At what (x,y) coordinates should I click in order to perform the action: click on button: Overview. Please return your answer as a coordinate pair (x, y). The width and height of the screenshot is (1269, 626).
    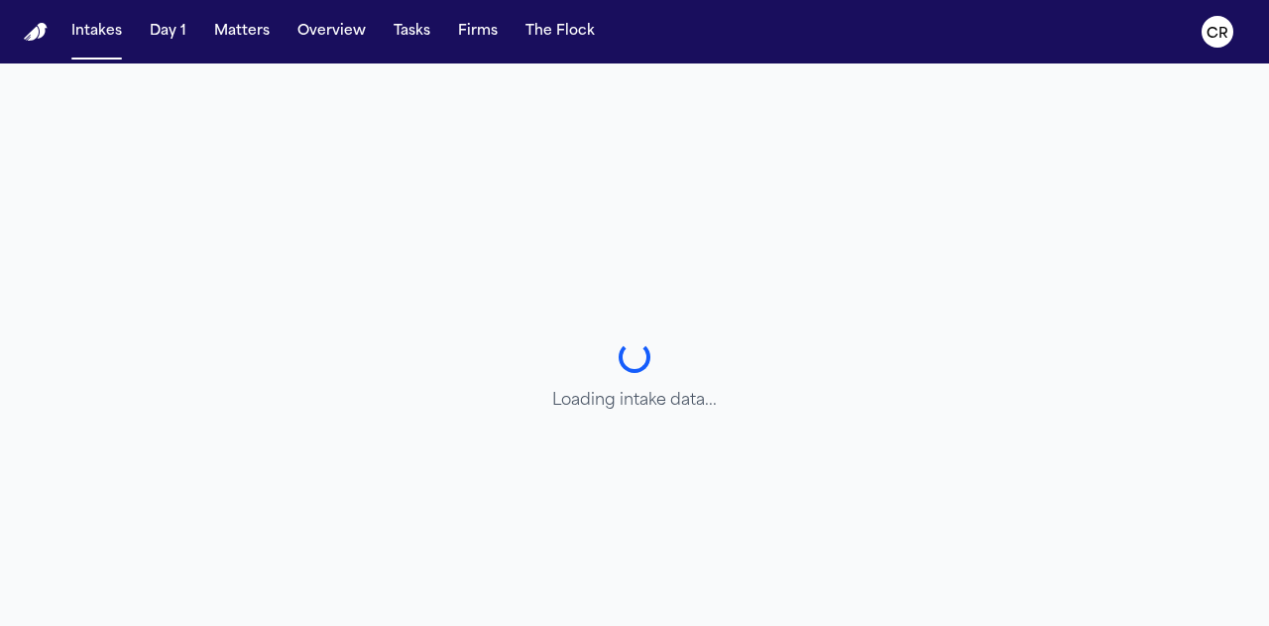
    Looking at the image, I should click on (331, 32).